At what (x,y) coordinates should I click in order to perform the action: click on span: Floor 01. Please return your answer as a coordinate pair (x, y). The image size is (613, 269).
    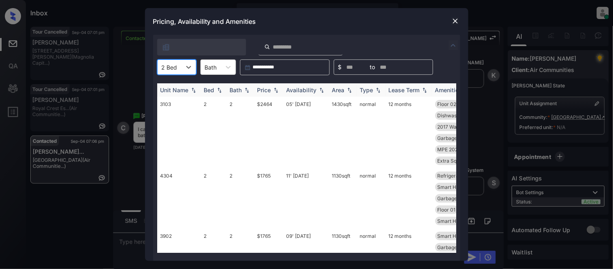
    Looking at the image, I should click on (446, 209).